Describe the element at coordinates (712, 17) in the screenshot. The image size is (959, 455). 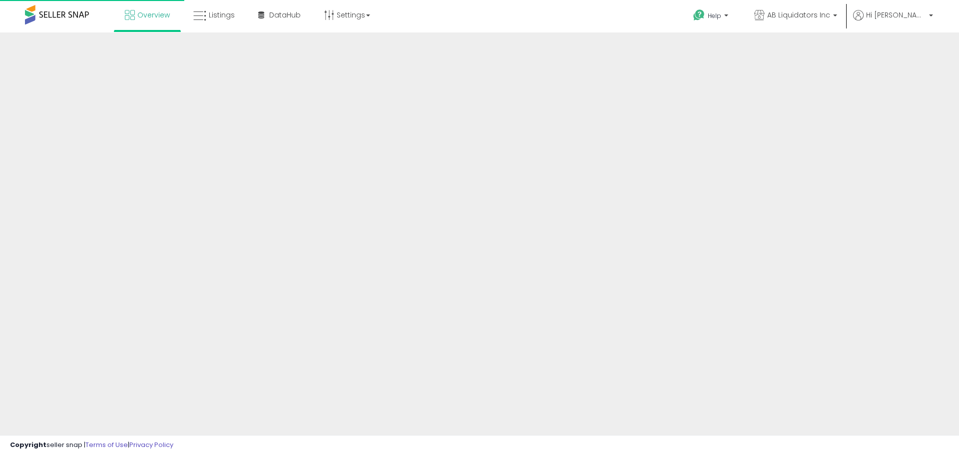
I see `a: Help` at that location.